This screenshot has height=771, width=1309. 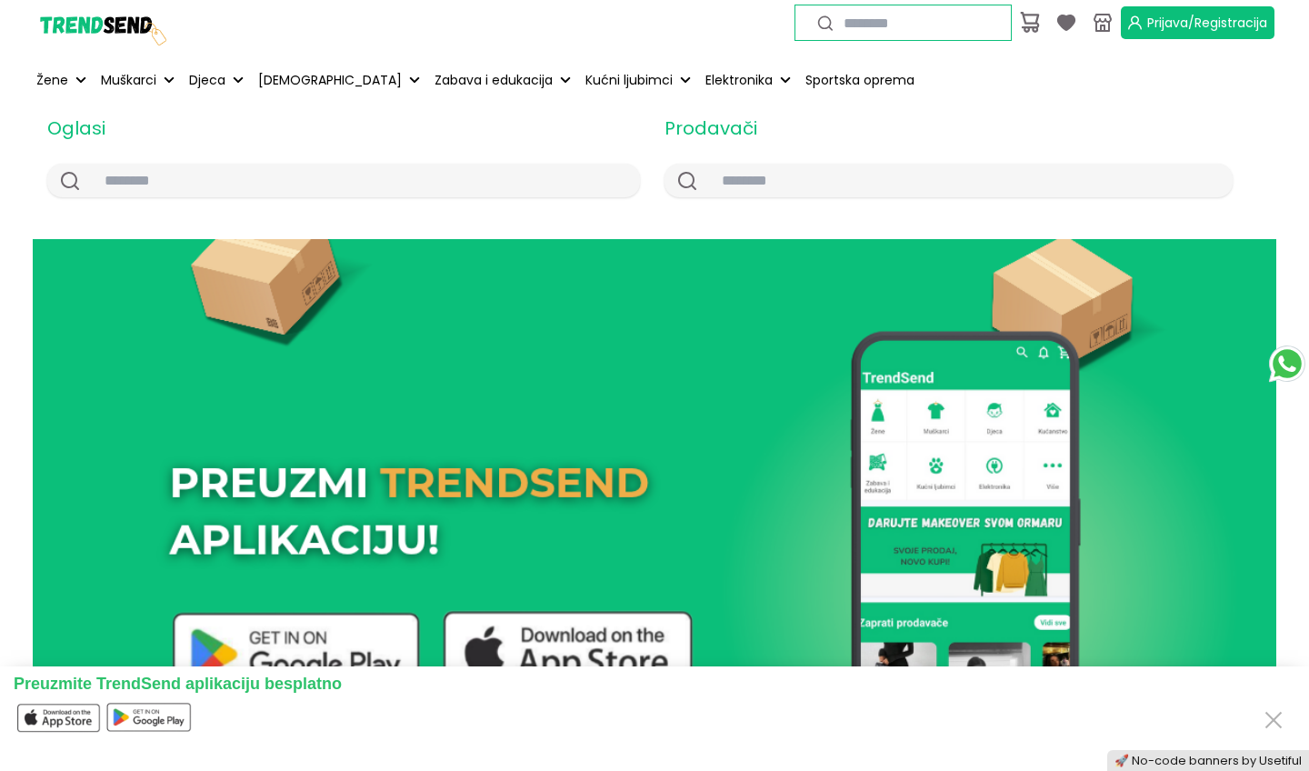 What do you see at coordinates (128, 80) in the screenshot?
I see `p: Muškarci` at bounding box center [128, 80].